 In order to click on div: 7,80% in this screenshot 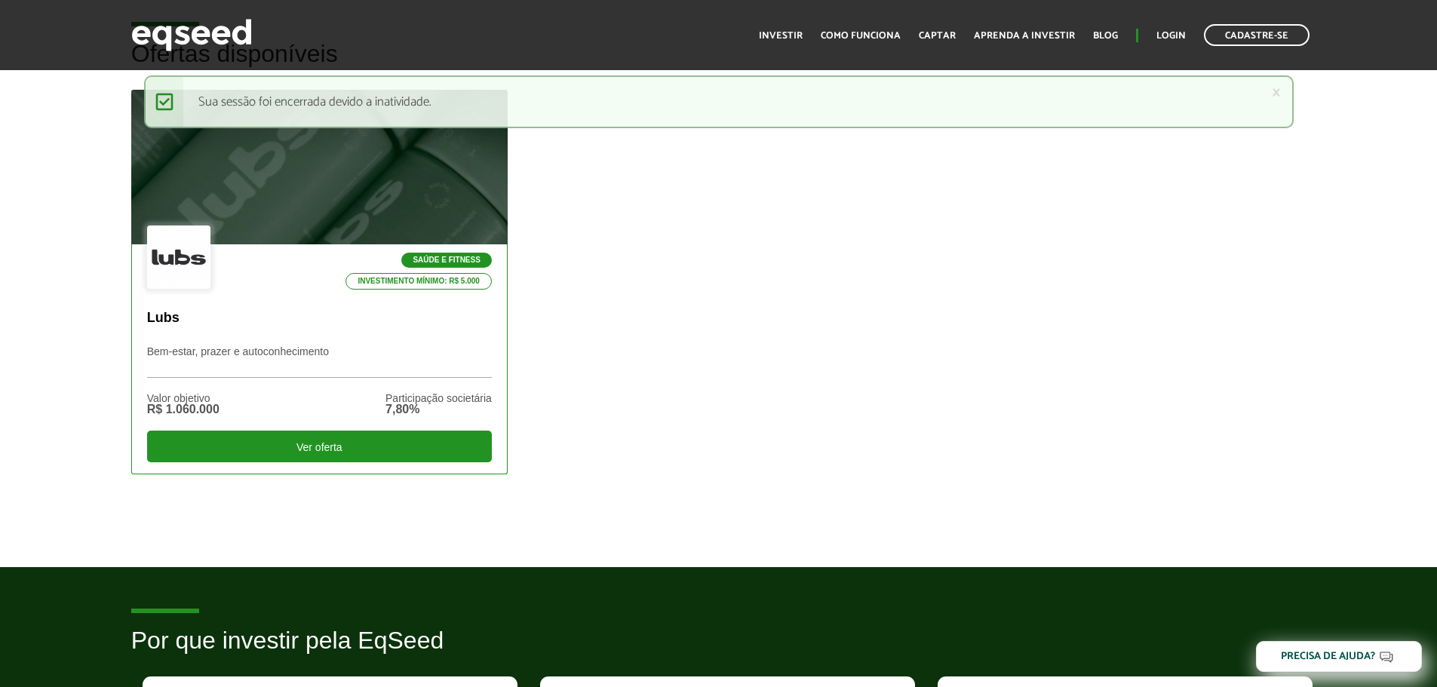, I will do `click(438, 410)`.